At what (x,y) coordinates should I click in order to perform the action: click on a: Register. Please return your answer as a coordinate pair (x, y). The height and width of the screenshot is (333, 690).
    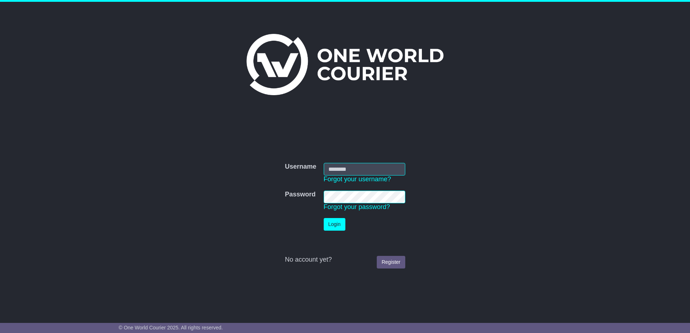
    Looking at the image, I should click on (391, 262).